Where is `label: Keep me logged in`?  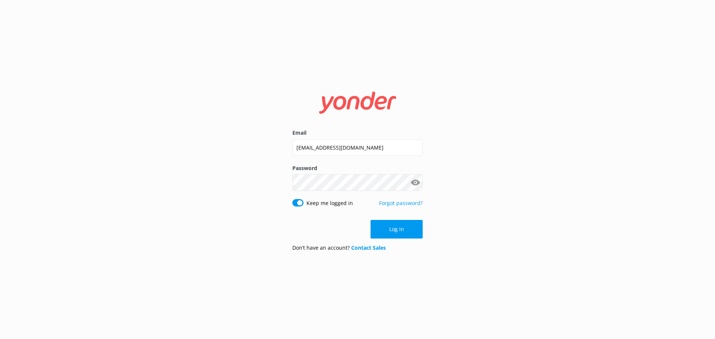
label: Keep me logged in is located at coordinates (329, 203).